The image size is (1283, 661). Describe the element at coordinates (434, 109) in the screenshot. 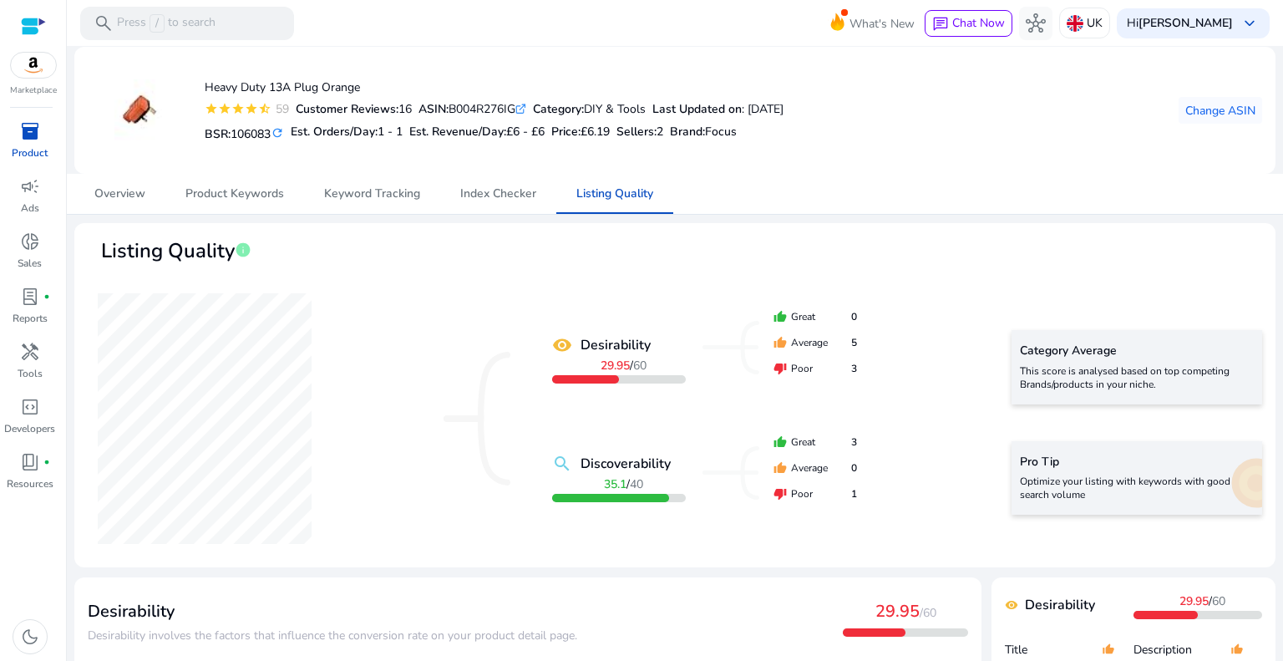

I see `b: ASIN:` at that location.